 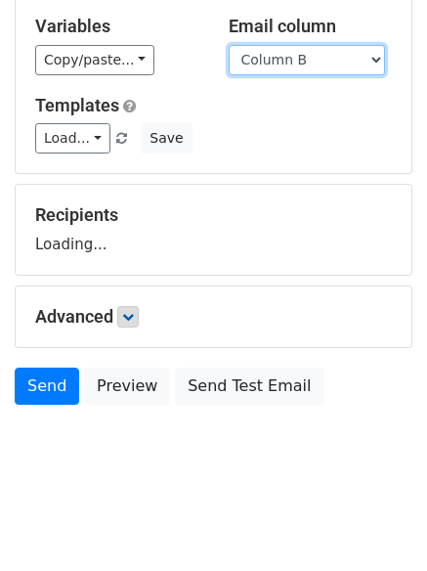 I want to click on h5: Advanced, so click(x=213, y=317).